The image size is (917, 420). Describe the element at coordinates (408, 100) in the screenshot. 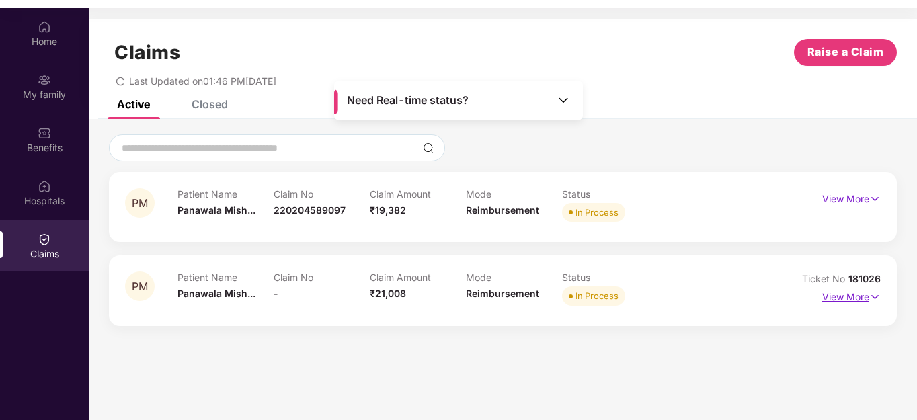

I see `span: Need Real-time status?` at that location.